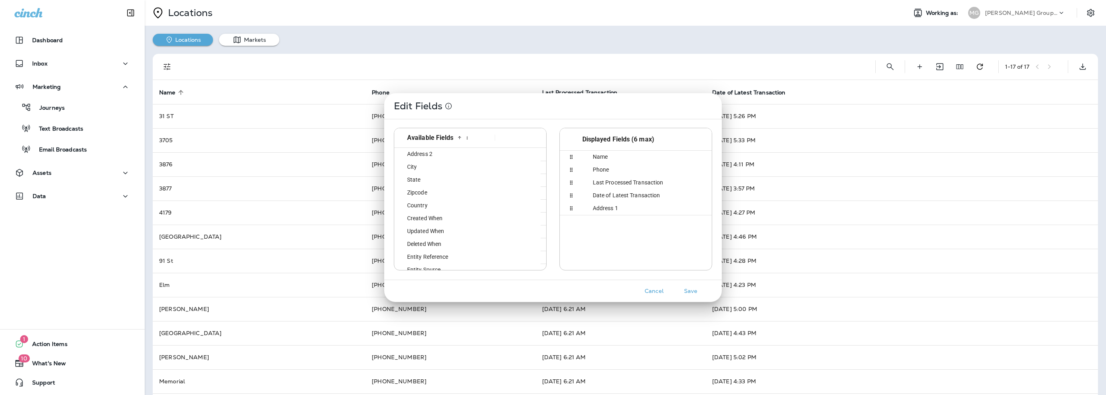  Describe the element at coordinates (407, 167) in the screenshot. I see `span: City` at that location.